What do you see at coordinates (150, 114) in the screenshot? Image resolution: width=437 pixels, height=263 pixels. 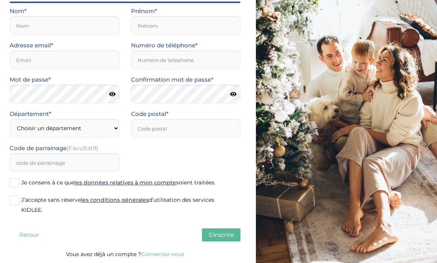 I see `label: Code postal*` at bounding box center [150, 114].